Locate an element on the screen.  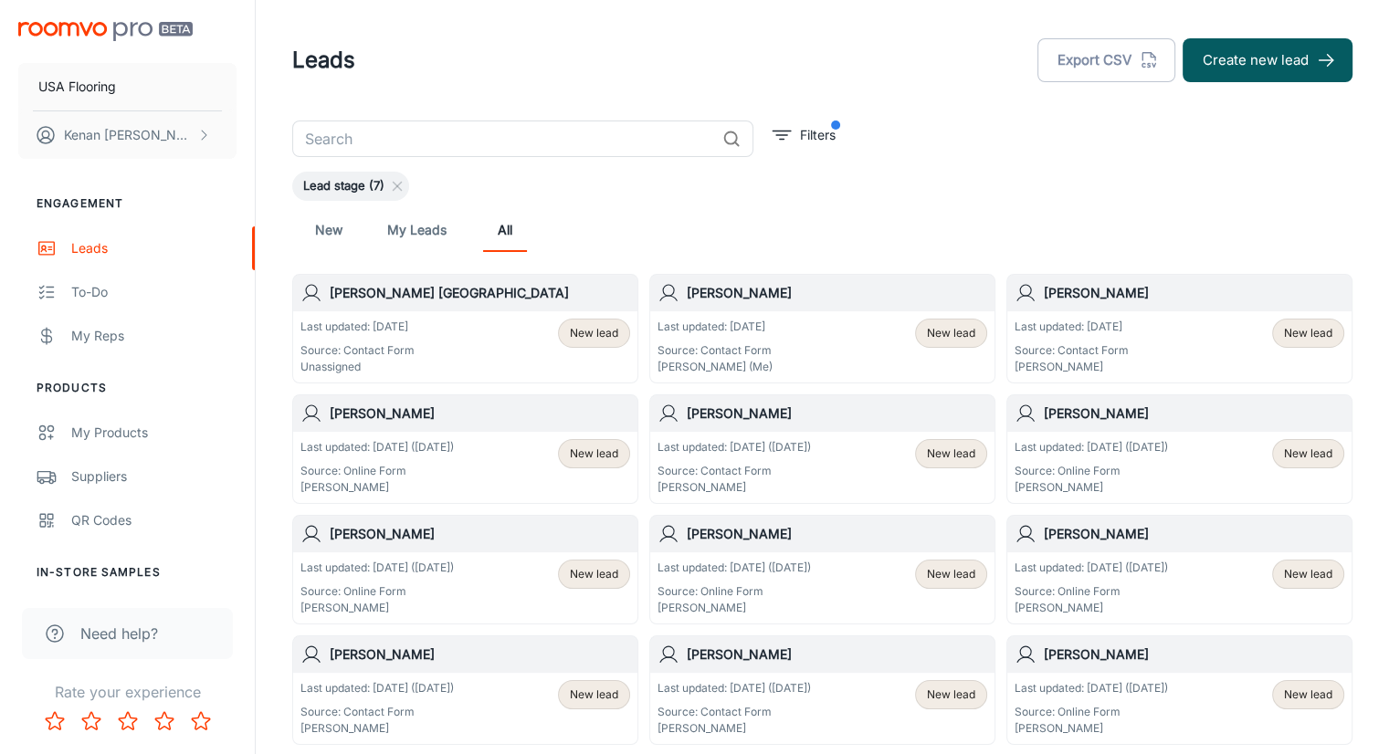
a: My Leads is located at coordinates (417, 230).